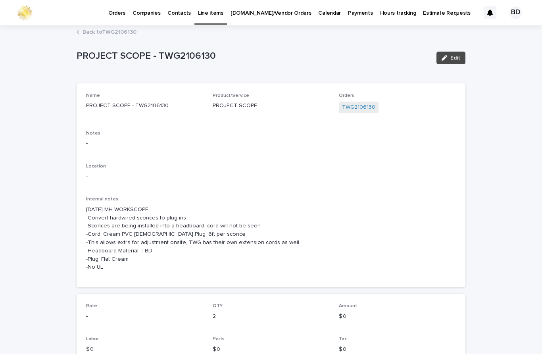 The width and height of the screenshot is (542, 354). I want to click on img: 0ffKfDbyRa2Iv8hnaAqg, so click(25, 13).